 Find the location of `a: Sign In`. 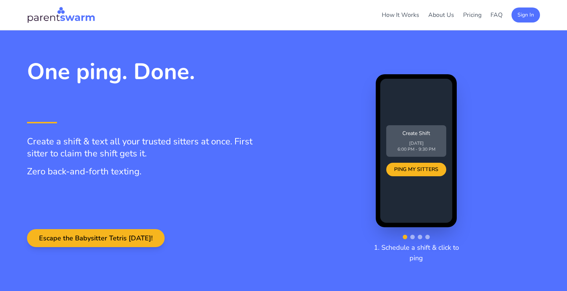

a: Sign In is located at coordinates (526, 15).